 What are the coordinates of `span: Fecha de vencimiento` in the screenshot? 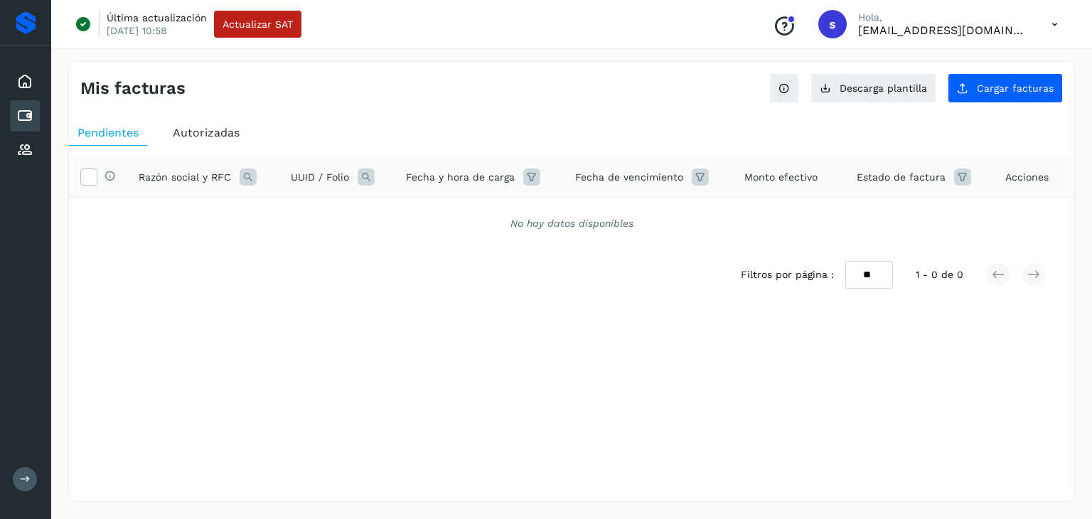 It's located at (629, 177).